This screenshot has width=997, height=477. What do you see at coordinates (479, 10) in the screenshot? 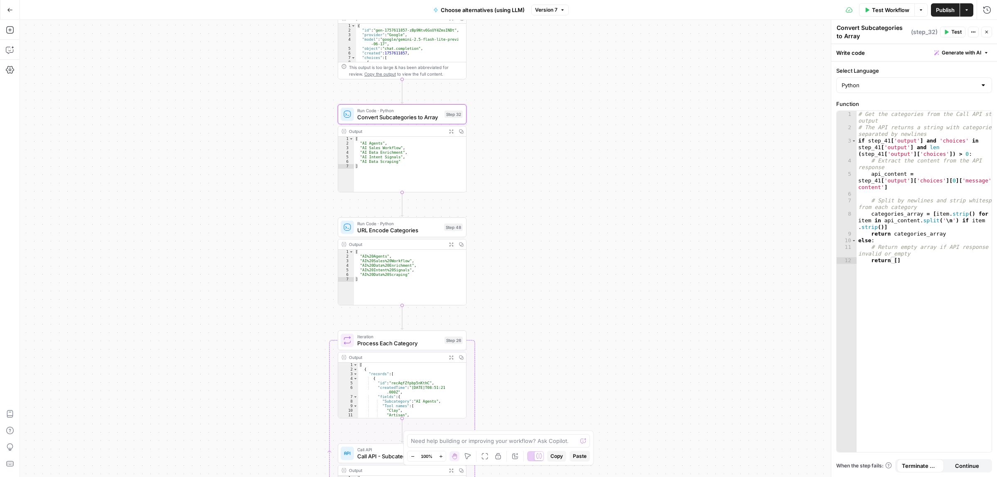
I see `button: Choose alternatives (using LLM)` at bounding box center [479, 10].